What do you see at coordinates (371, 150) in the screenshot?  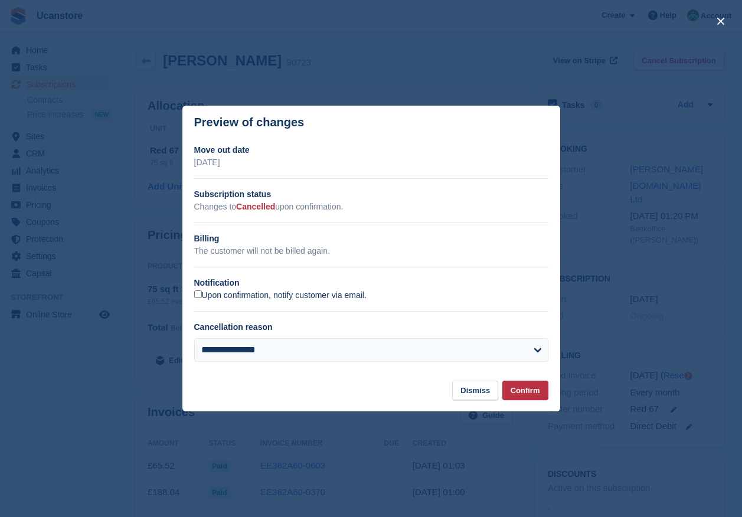 I see `h2: Move out date` at bounding box center [371, 150].